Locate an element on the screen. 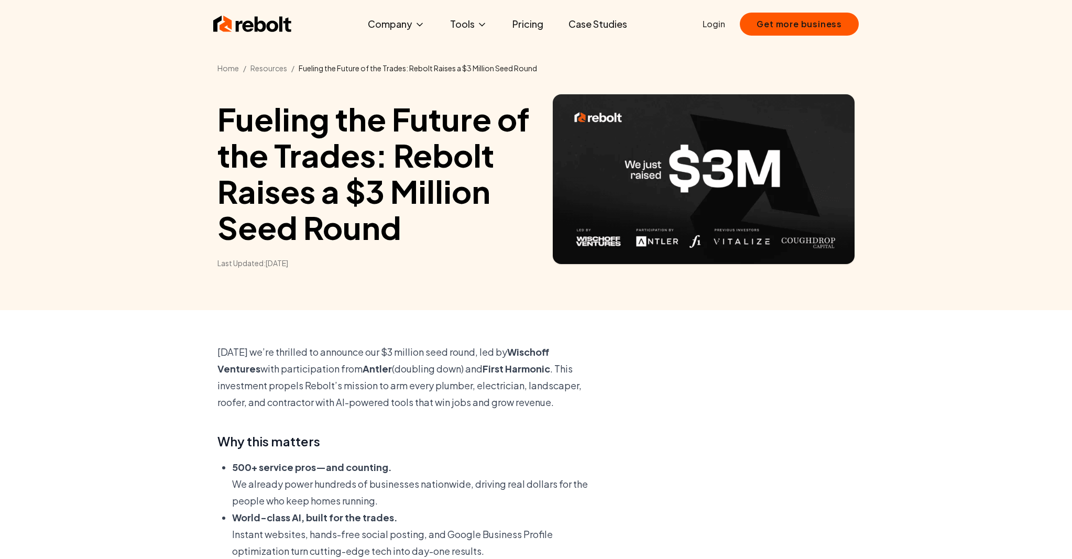 Image resolution: width=1072 pixels, height=559 pixels. img: Rebolt Logo is located at coordinates (252, 24).